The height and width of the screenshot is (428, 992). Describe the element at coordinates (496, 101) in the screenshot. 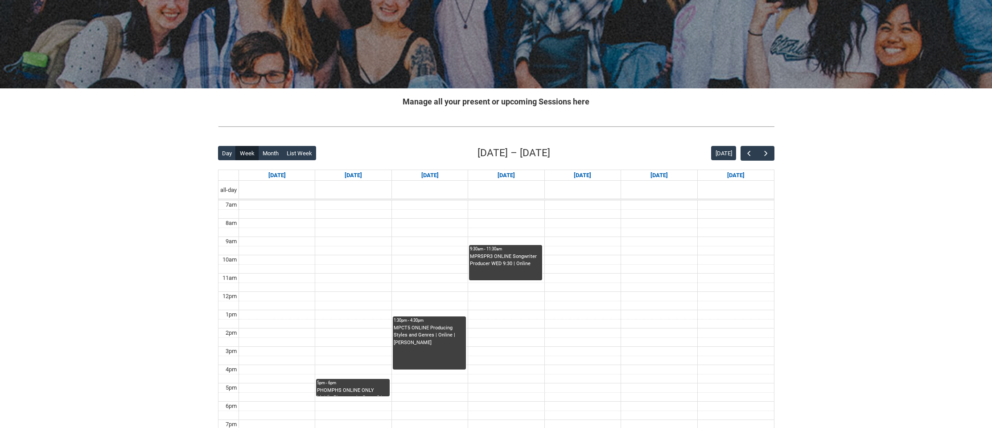

I see `h2: Manage all your present or upcoming Sessions here` at that location.